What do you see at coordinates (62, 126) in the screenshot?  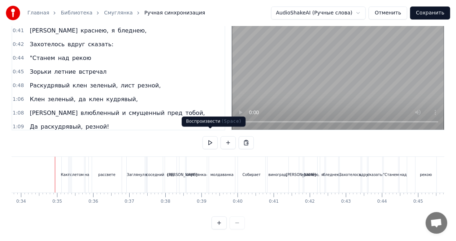 I see `span: раскудрявый,` at bounding box center [62, 126].